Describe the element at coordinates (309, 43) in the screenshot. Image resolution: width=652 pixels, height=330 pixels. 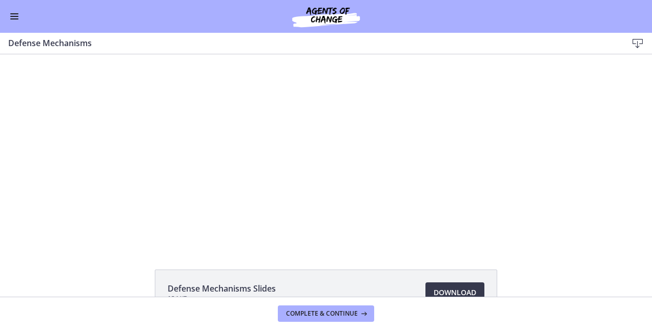
I see `h3: Defense Mechanisms` at that location.